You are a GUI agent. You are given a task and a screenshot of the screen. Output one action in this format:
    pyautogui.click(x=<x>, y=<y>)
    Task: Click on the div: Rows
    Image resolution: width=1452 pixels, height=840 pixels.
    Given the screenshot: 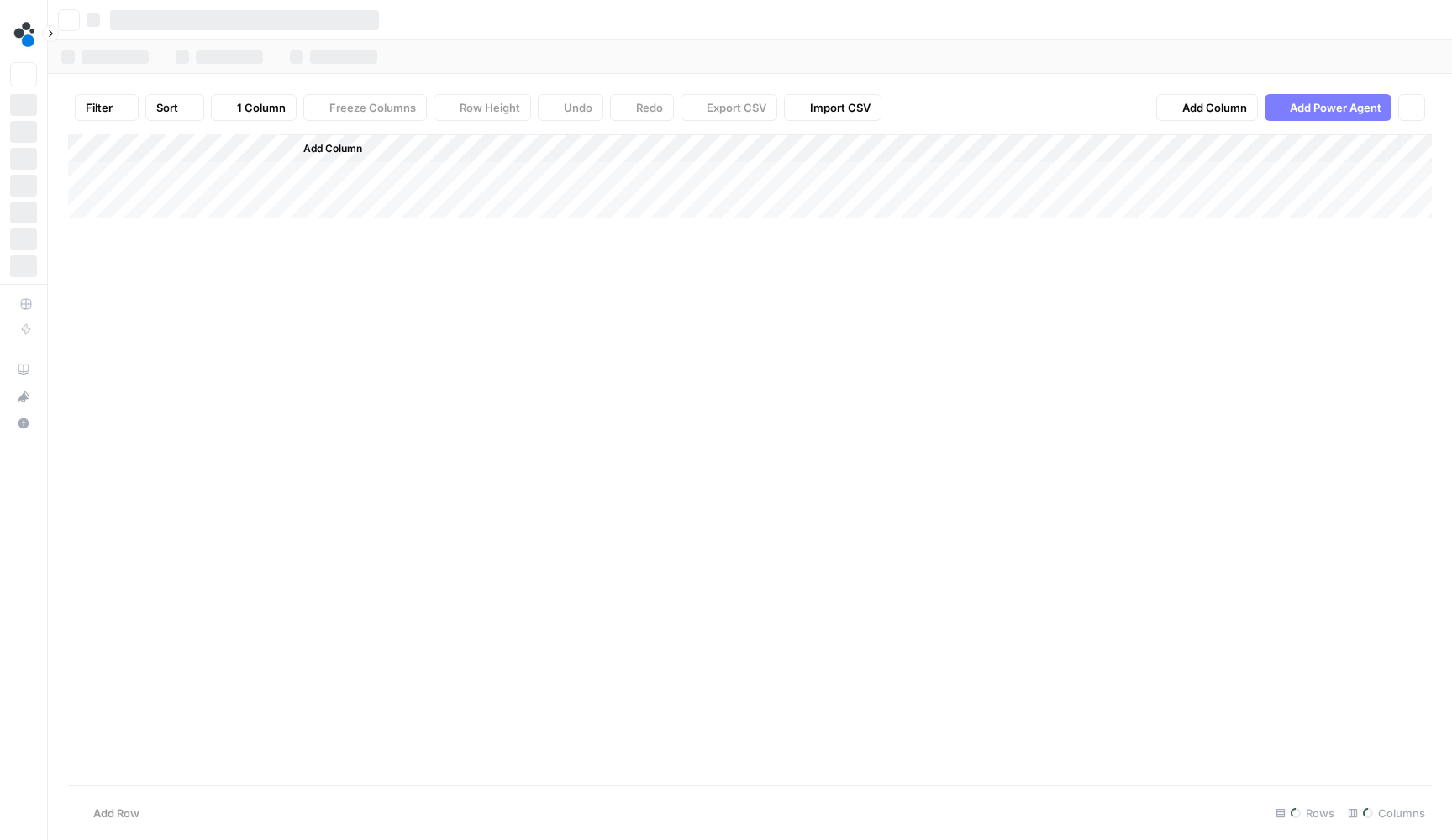 What is the action you would take?
    pyautogui.click(x=1305, y=813)
    